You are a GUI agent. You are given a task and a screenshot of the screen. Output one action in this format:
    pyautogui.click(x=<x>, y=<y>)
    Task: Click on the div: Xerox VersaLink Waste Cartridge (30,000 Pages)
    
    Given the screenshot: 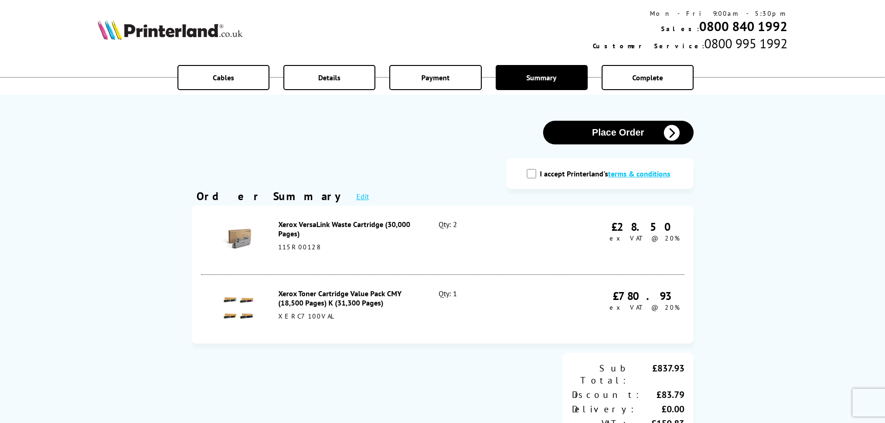 What is the action you would take?
    pyautogui.click(x=349, y=229)
    